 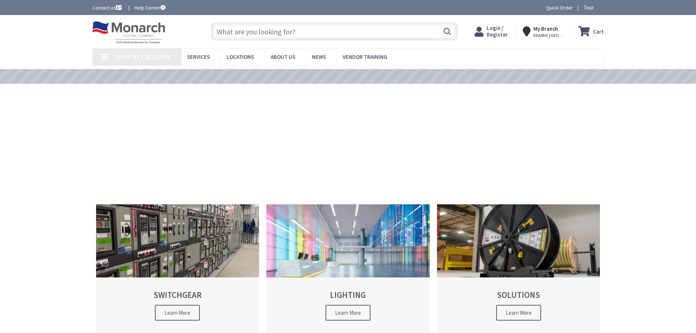 What do you see at coordinates (129, 33) in the screenshot?
I see `img: Monarch Electric Company` at bounding box center [129, 33].